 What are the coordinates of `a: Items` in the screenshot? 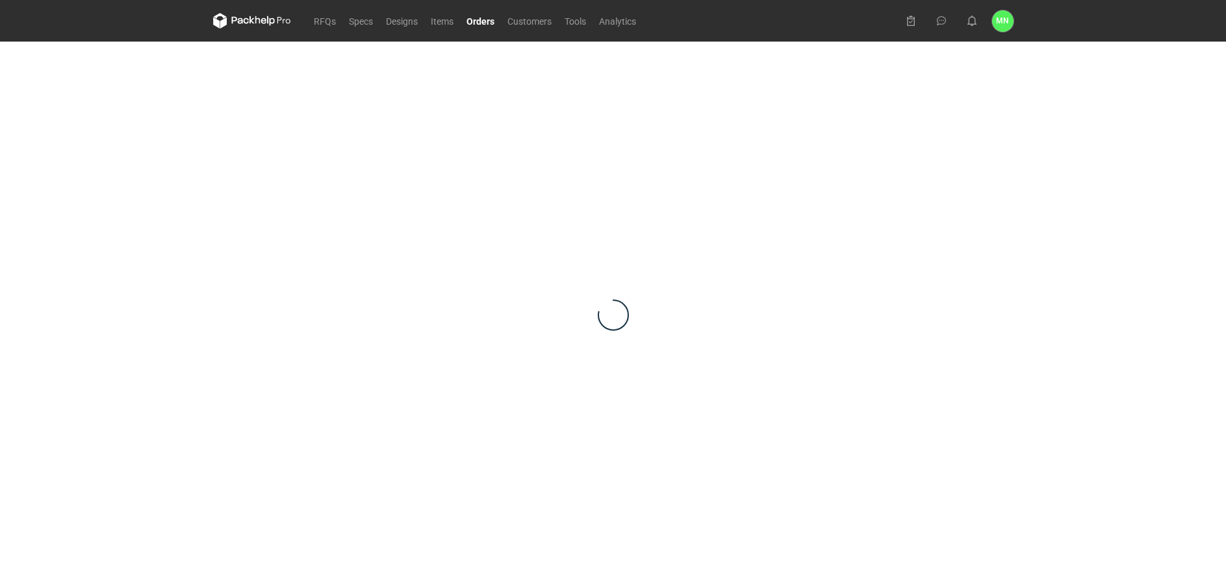 It's located at (442, 21).